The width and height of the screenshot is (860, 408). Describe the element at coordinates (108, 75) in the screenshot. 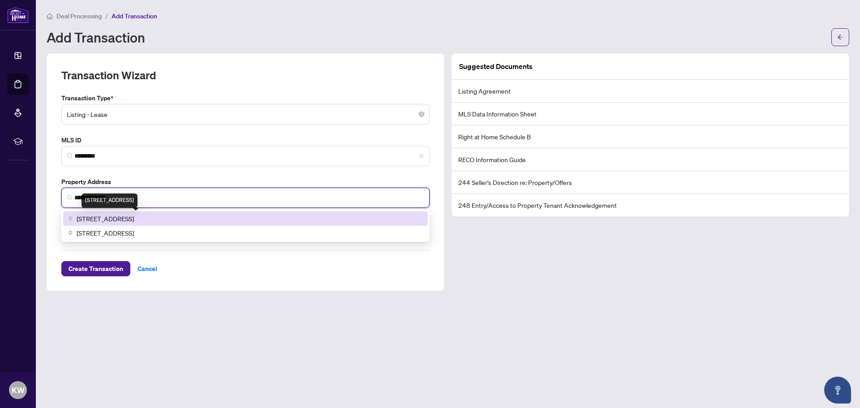

I see `h2: Transaction Wizard` at that location.